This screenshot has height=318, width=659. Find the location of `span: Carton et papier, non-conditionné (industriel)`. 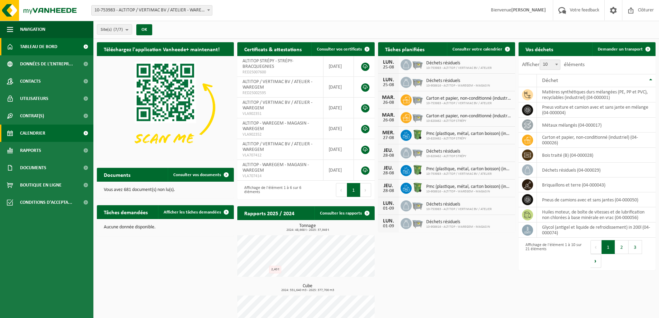

span: Carton et papier, non-conditionné (industriel) is located at coordinates (469, 99).